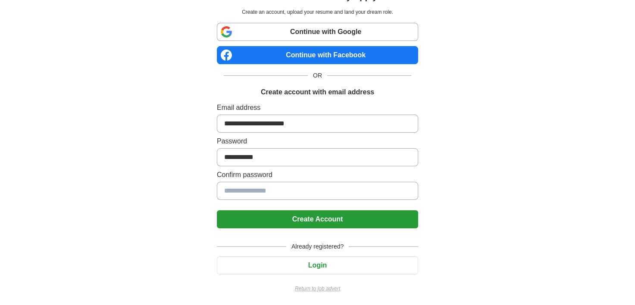 This screenshot has width=635, height=305. What do you see at coordinates (317, 75) in the screenshot?
I see `span: OR` at bounding box center [317, 75].